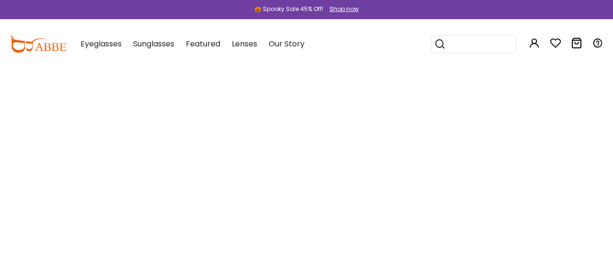  Describe the element at coordinates (154, 44) in the screenshot. I see `span: Sunglasses` at that location.